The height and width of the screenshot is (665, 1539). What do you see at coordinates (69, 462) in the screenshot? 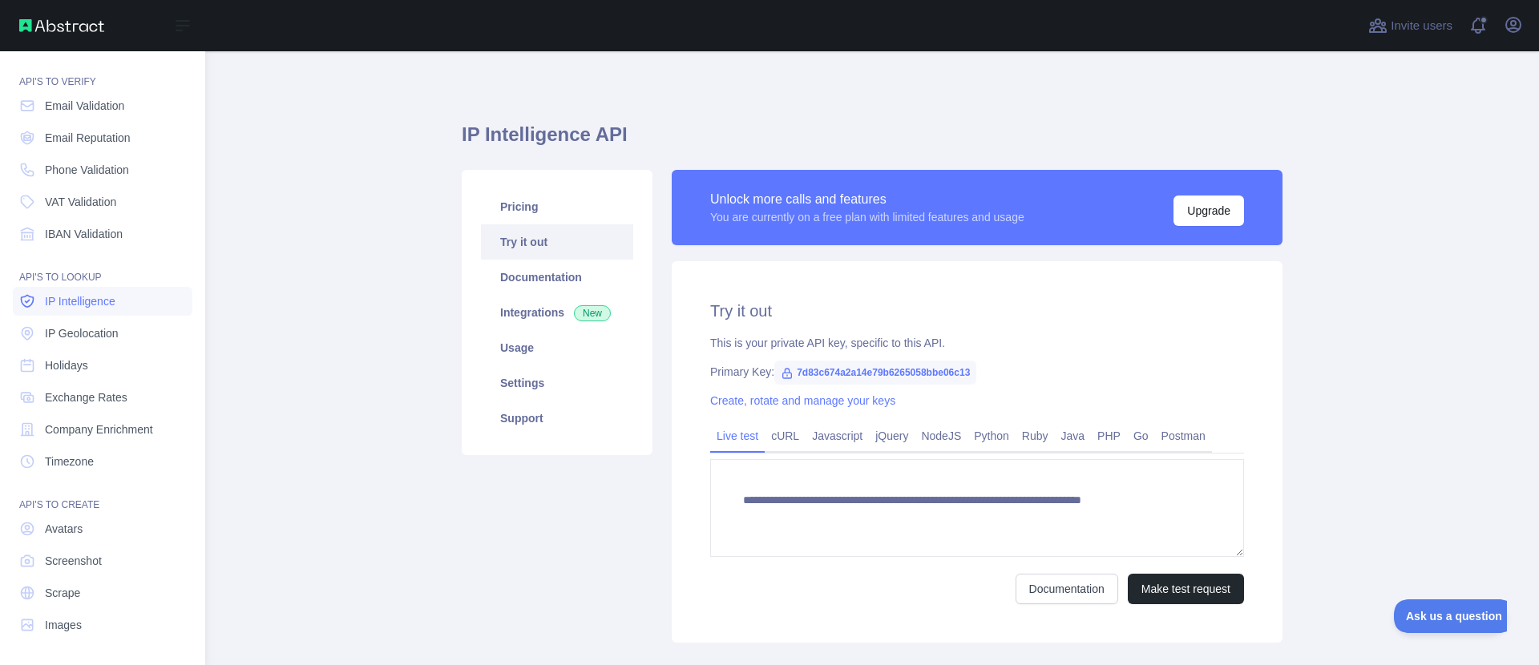
I see `span: Timezone` at bounding box center [69, 462].